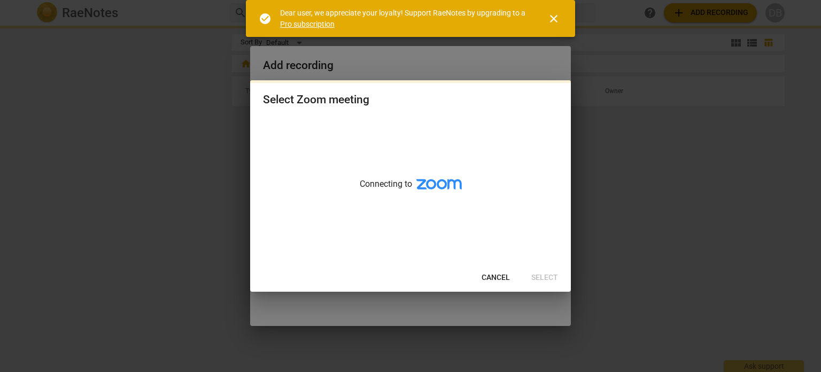 The width and height of the screenshot is (821, 372). I want to click on div: Select Zoom meeting, so click(316, 99).